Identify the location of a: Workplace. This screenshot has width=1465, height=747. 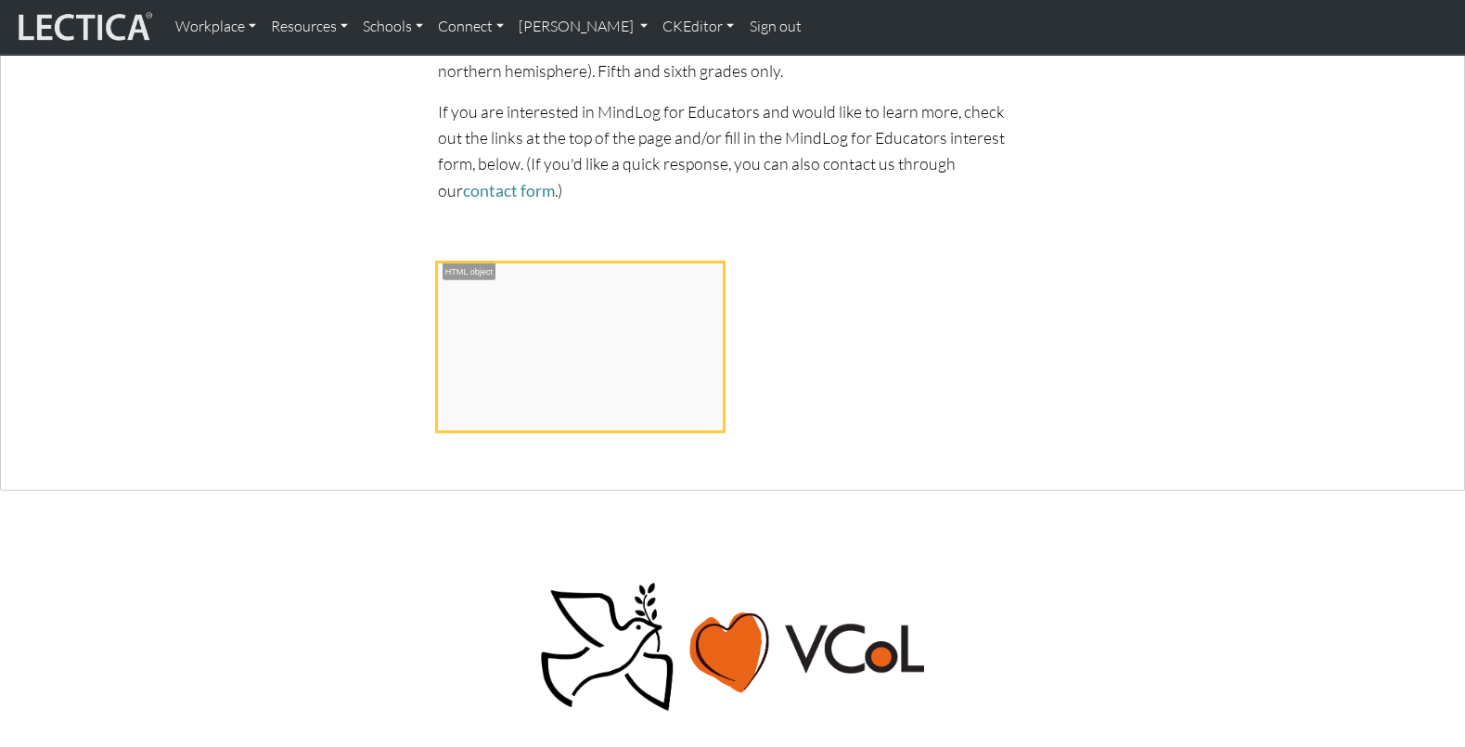
(215, 27).